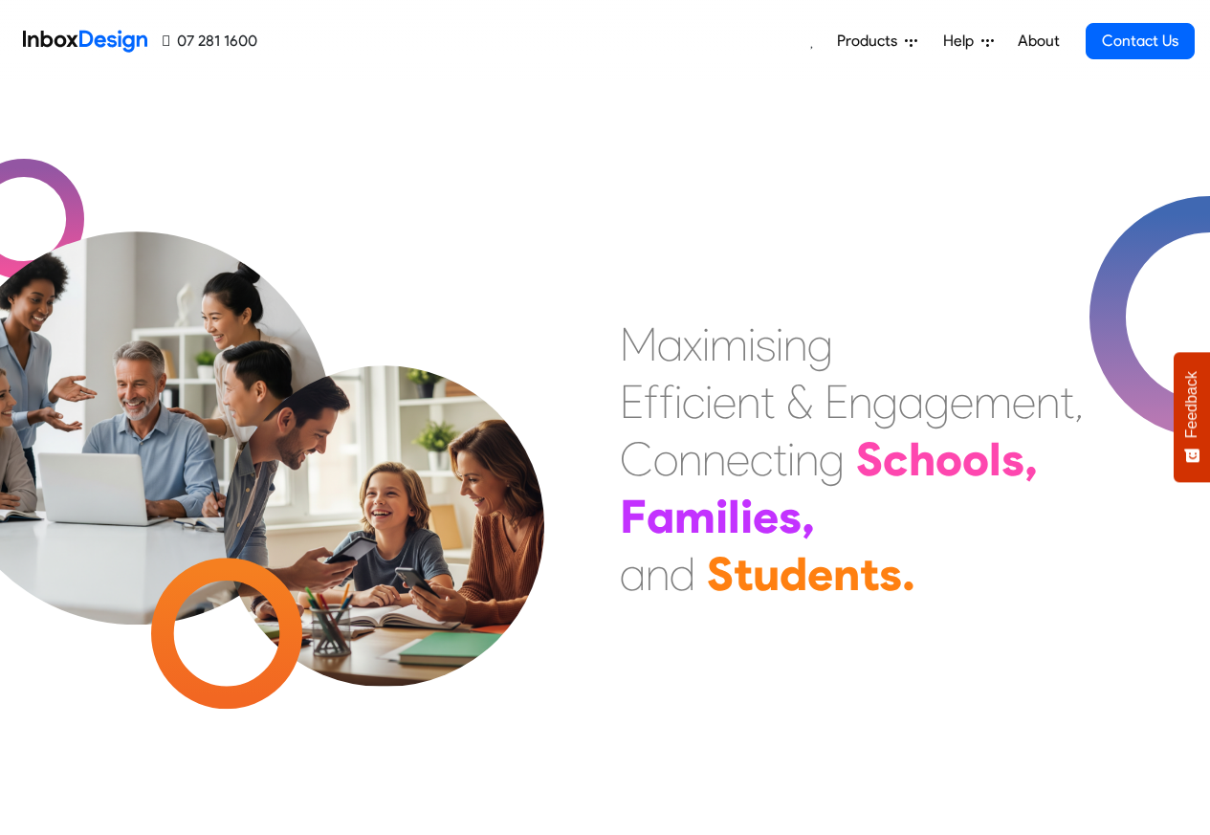  Describe the element at coordinates (877, 41) in the screenshot. I see `a: Products` at that location.